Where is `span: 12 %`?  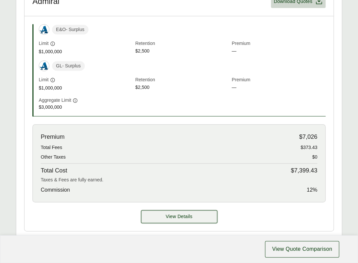
span: 12 % is located at coordinates (312, 190).